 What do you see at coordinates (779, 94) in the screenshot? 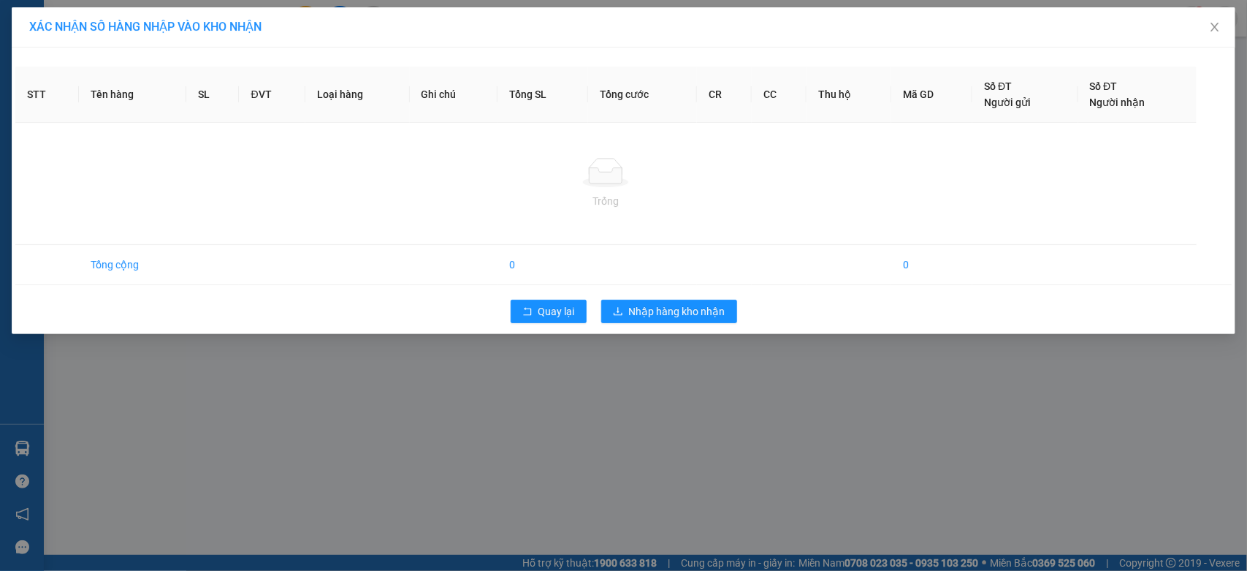
I see `th: CC` at bounding box center [779, 94].